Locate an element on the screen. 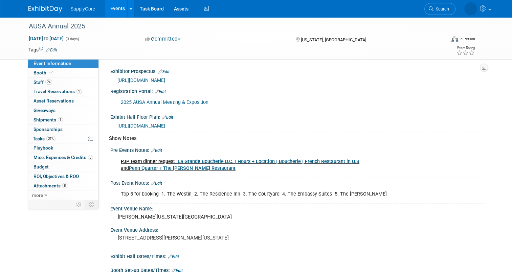 The image size is (512, 272). div: Exhibitor Prospectus: is located at coordinates (297, 71).